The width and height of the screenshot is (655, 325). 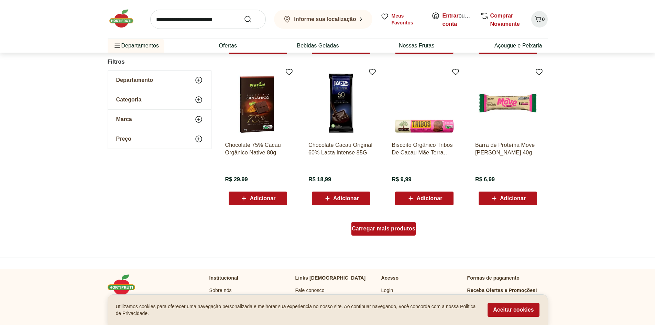 I want to click on img: Biscoito Orgânico Tribos De Cacau Mãe Terra 130G, so click(x=424, y=103).